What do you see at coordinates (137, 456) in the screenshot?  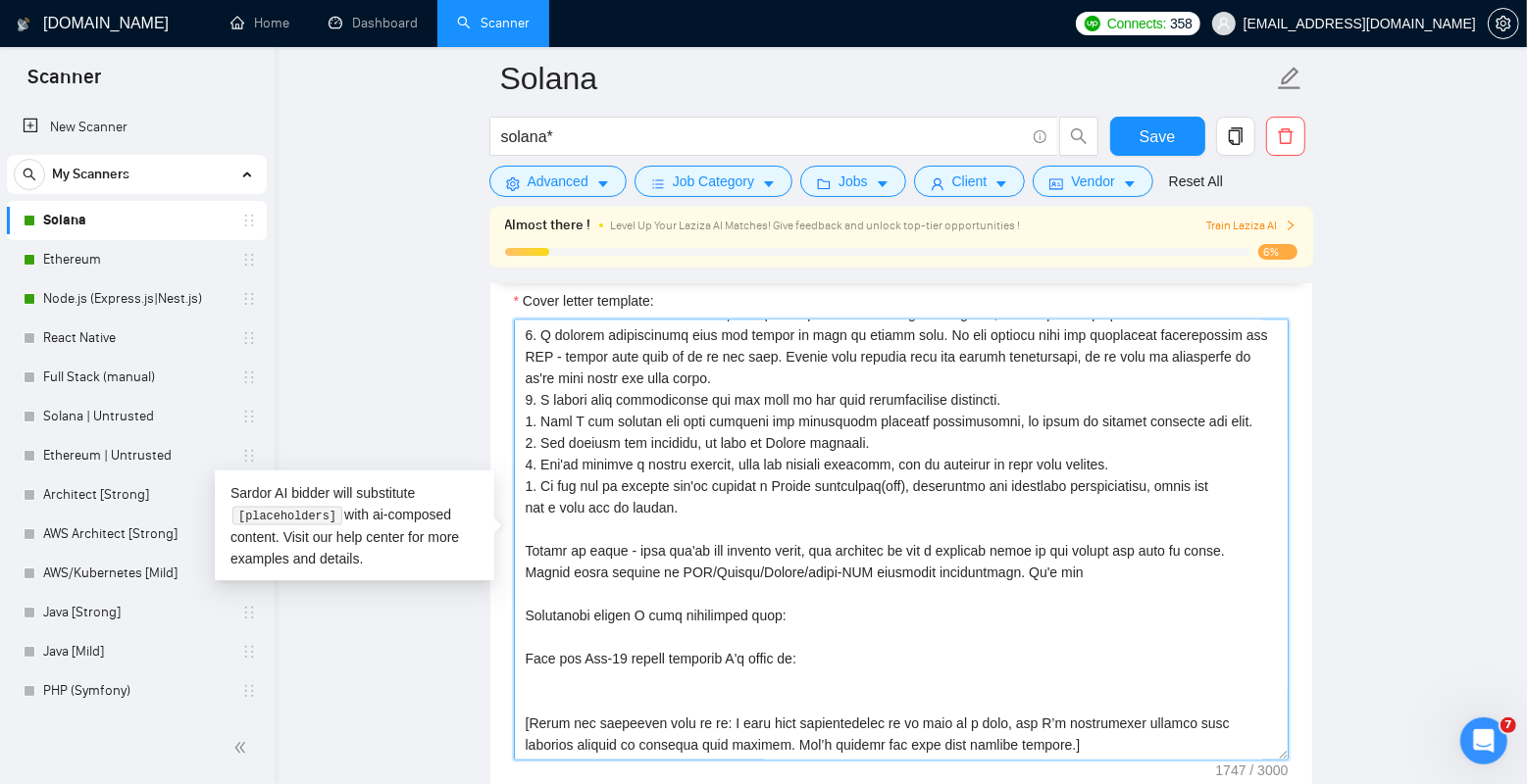 I see `a: Ethereum | Untrusted` at bounding box center [137, 456].